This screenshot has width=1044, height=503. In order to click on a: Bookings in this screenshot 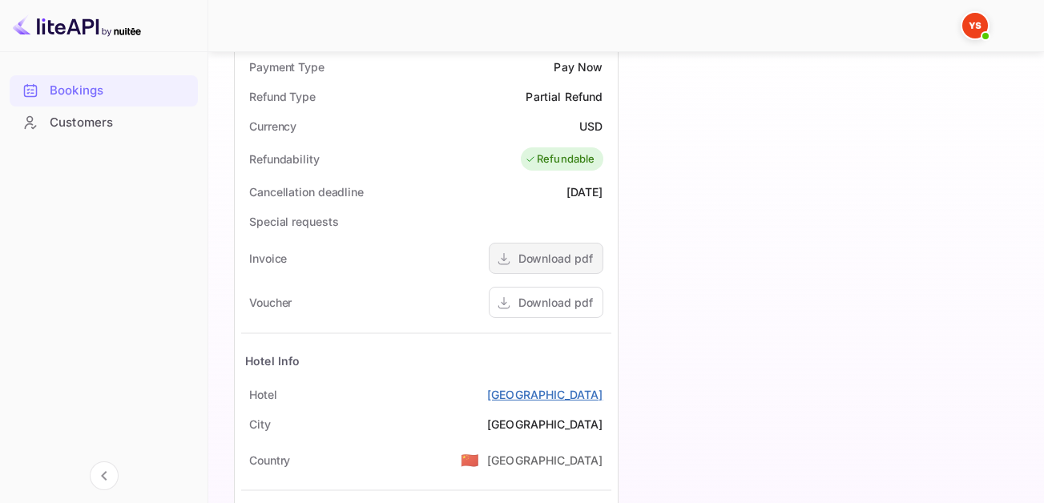, I will do `click(103, 90)`.